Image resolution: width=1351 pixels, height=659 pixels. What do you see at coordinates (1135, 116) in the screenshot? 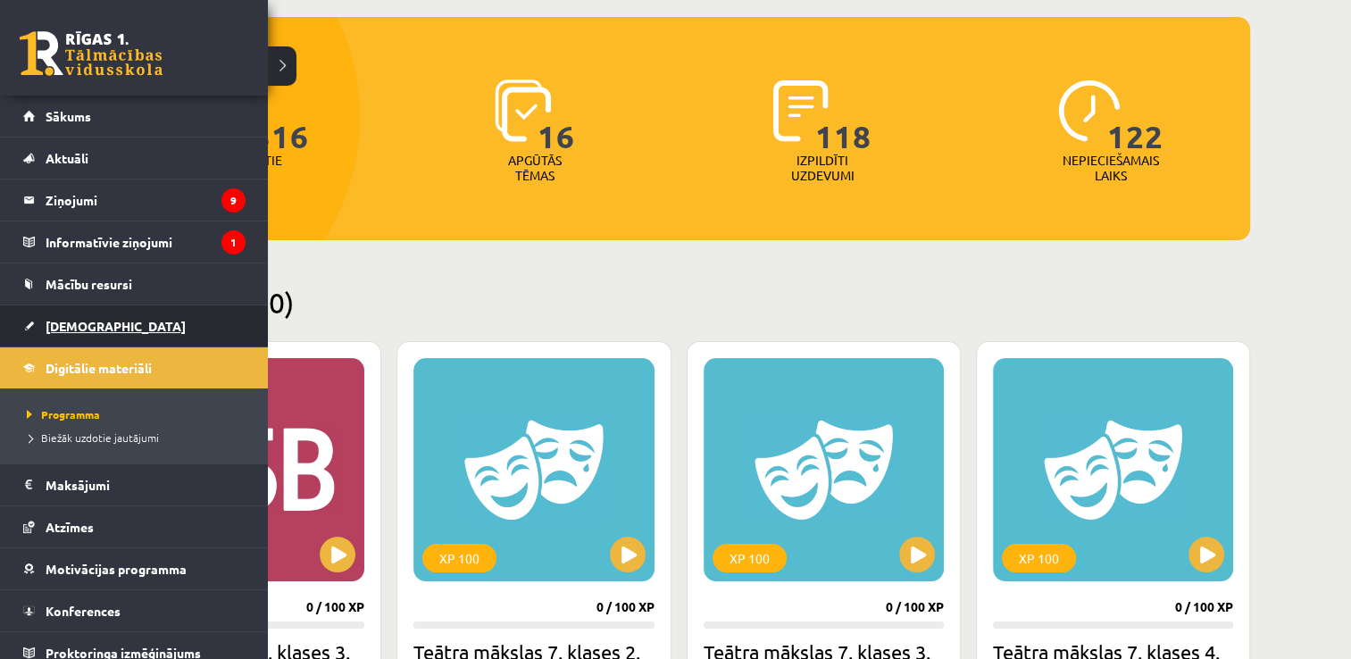
I see `span: 122` at bounding box center [1135, 116].